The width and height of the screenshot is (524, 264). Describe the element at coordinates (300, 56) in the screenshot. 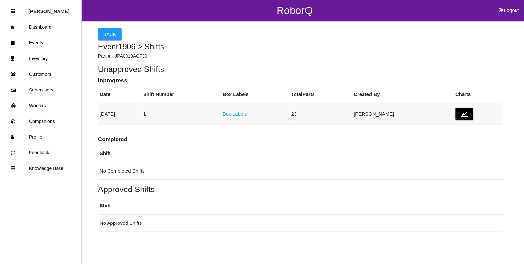

I see `p: Part #: HJPA0013ACF30` at that location.